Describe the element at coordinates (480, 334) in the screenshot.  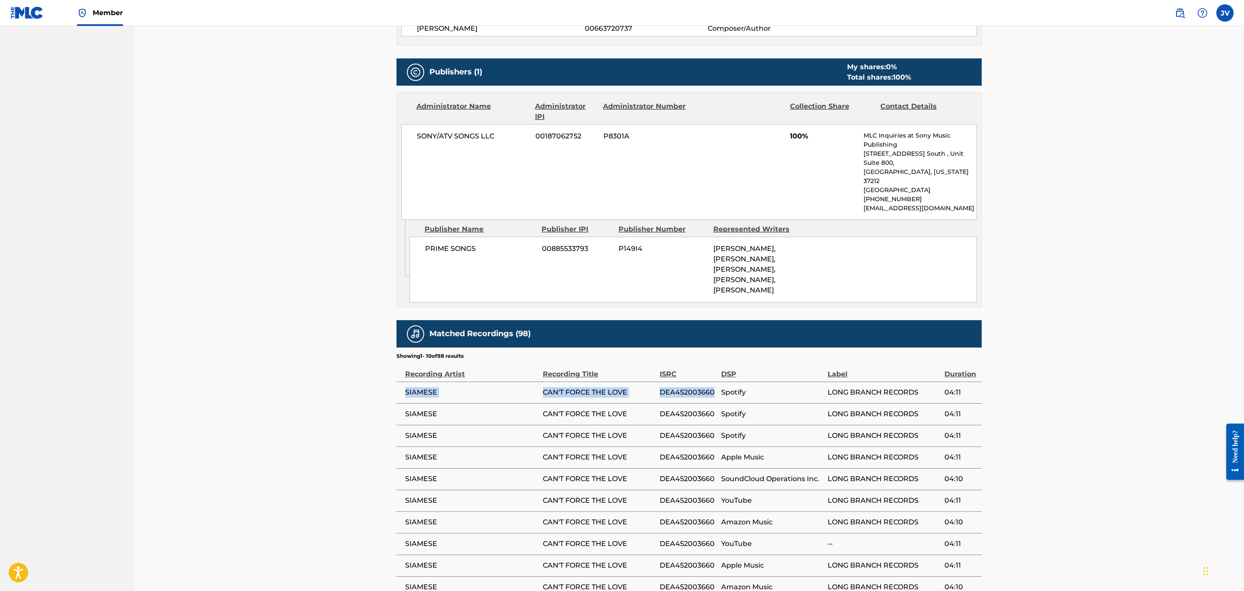
I see `h5: Matched Recordings (98)` at that location.